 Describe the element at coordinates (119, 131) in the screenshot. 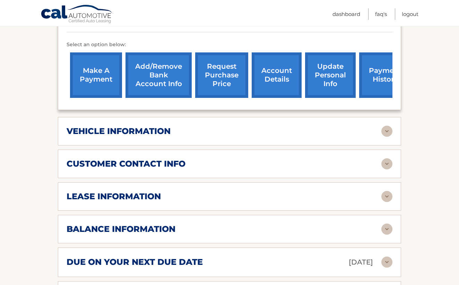

I see `h2: vehicle information` at that location.